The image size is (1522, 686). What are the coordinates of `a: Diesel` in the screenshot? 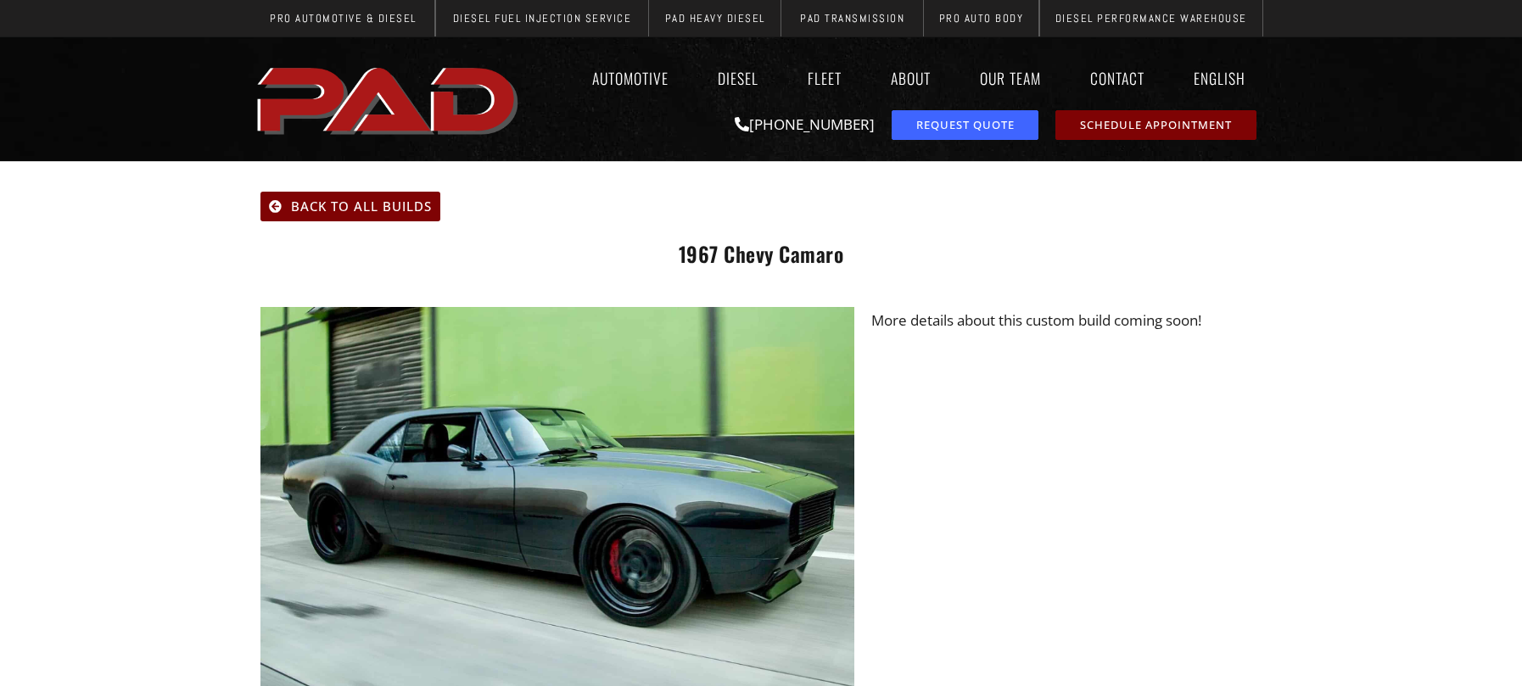 It's located at (738, 78).